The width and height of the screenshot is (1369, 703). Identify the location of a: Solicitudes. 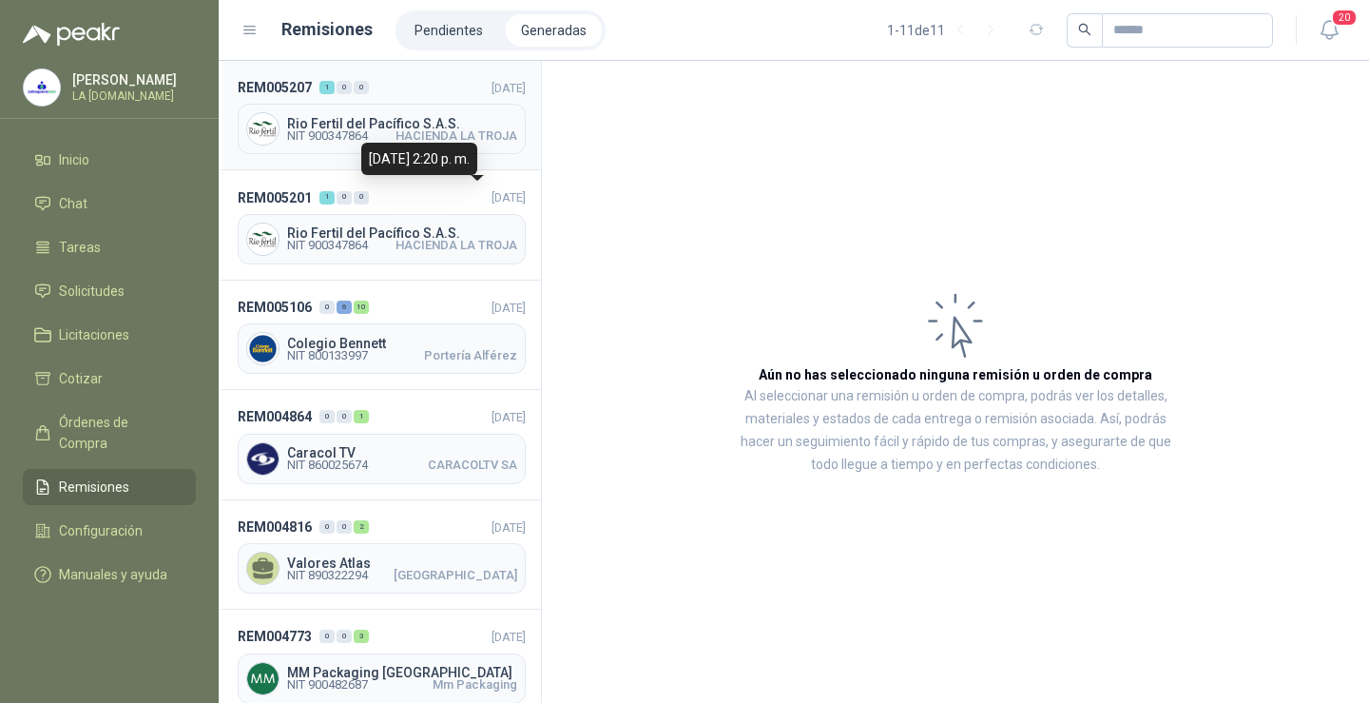
(109, 291).